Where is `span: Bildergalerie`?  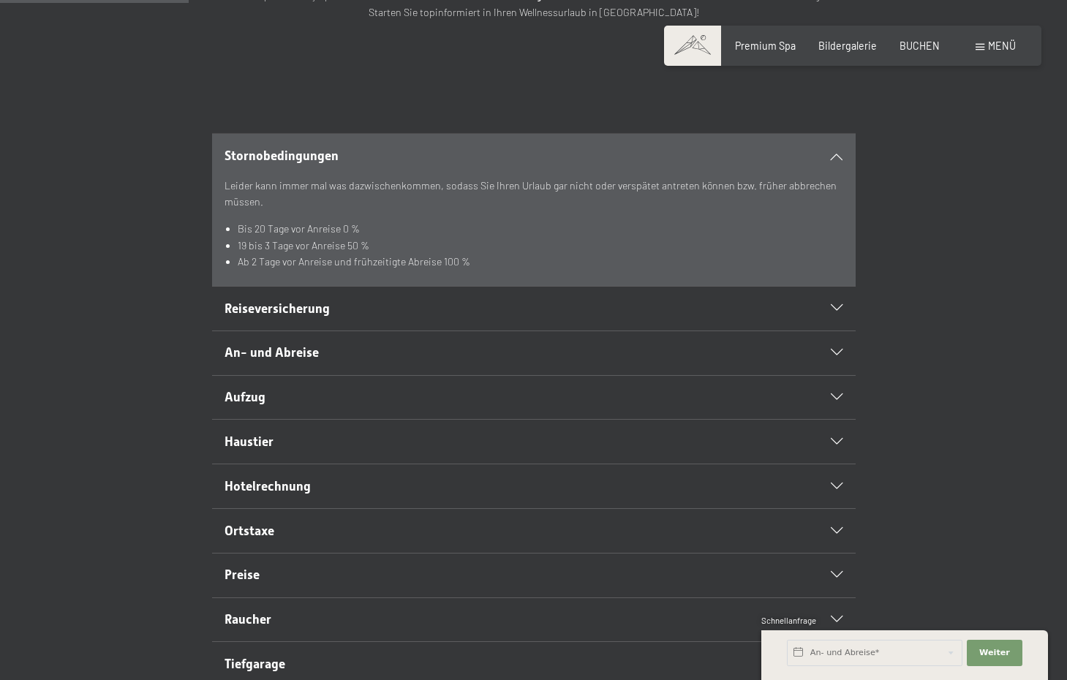
span: Bildergalerie is located at coordinates (848, 45).